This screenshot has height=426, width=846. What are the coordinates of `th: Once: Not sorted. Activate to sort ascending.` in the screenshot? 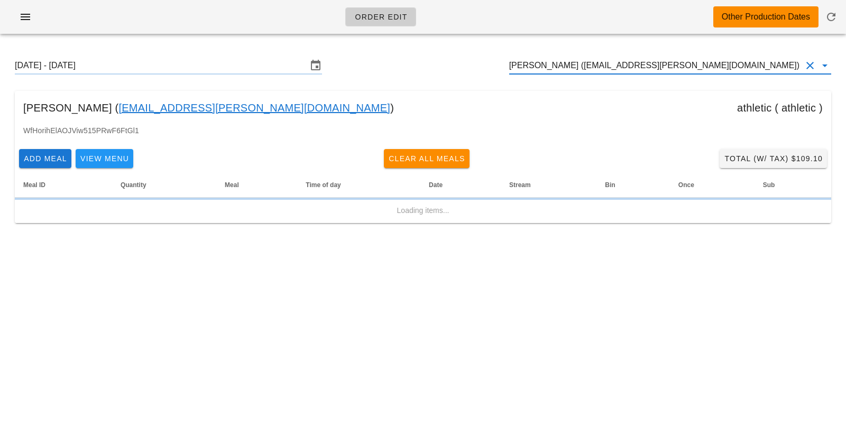 It's located at (712, 185).